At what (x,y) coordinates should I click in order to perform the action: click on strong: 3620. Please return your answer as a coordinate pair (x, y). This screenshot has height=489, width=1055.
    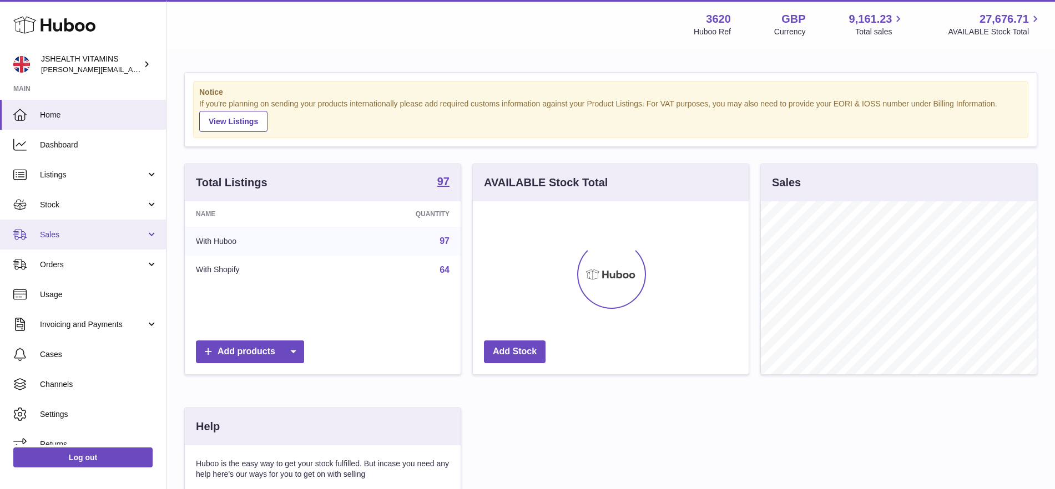
    Looking at the image, I should click on (718, 19).